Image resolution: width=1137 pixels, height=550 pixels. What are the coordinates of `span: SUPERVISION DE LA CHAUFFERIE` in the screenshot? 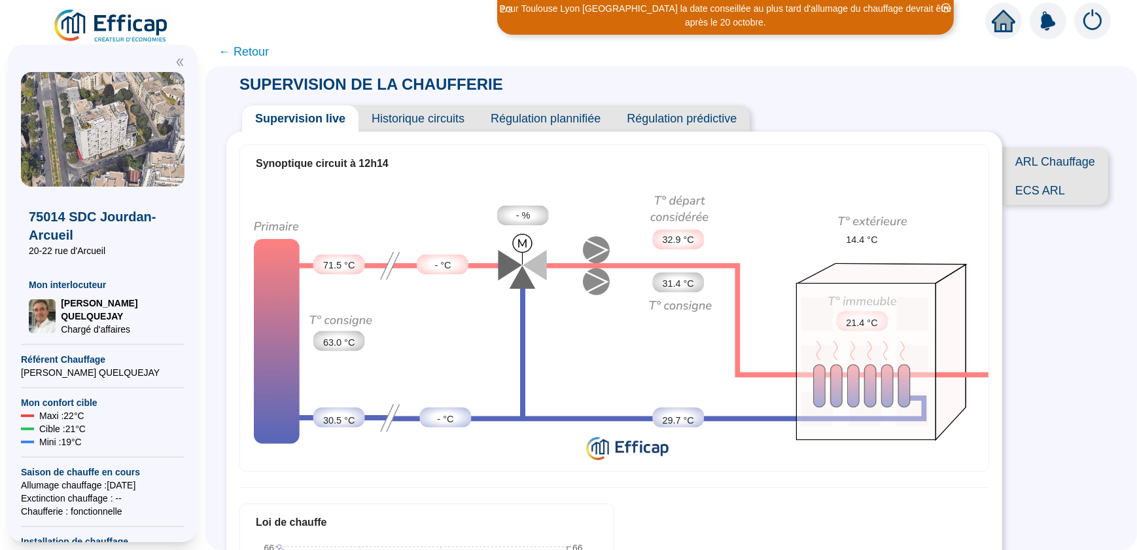 It's located at (371, 84).